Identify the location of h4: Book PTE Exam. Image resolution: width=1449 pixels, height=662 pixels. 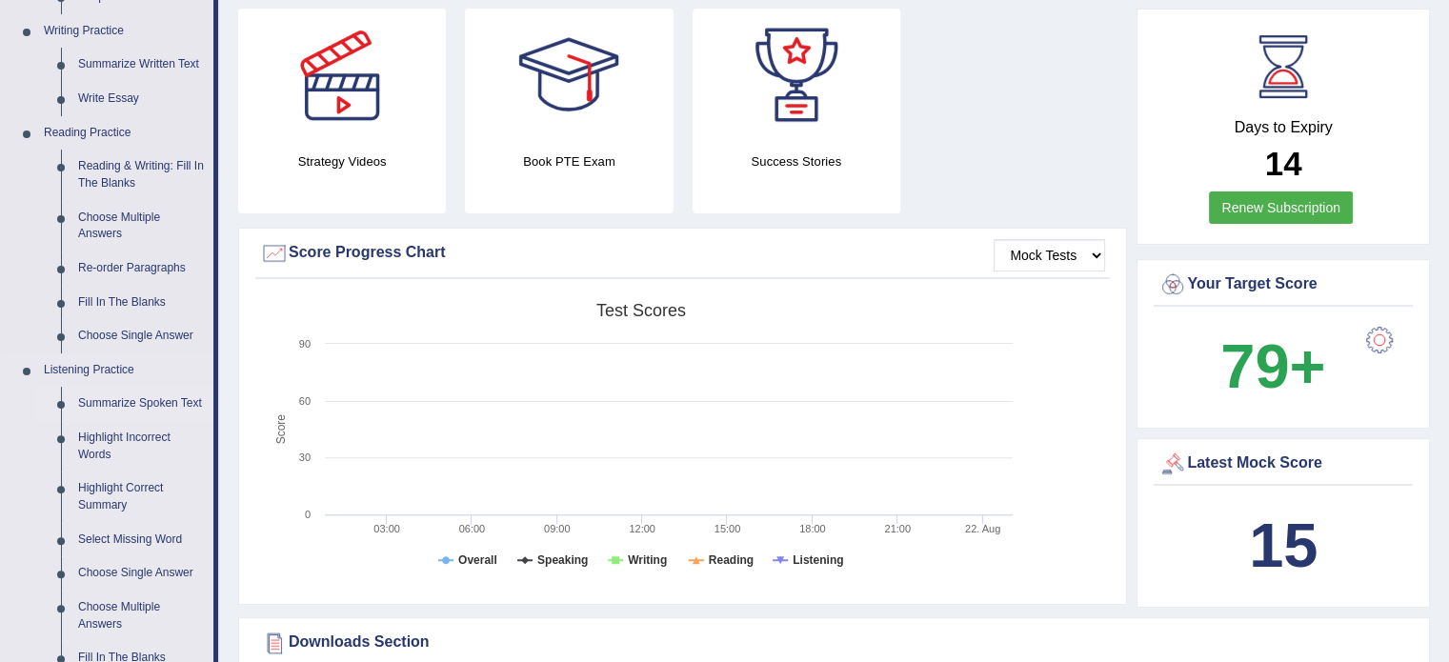
(569, 161).